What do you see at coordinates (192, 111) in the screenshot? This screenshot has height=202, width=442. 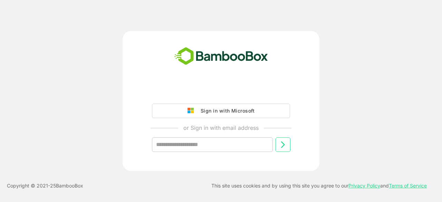 I see `img: google` at bounding box center [192, 111].